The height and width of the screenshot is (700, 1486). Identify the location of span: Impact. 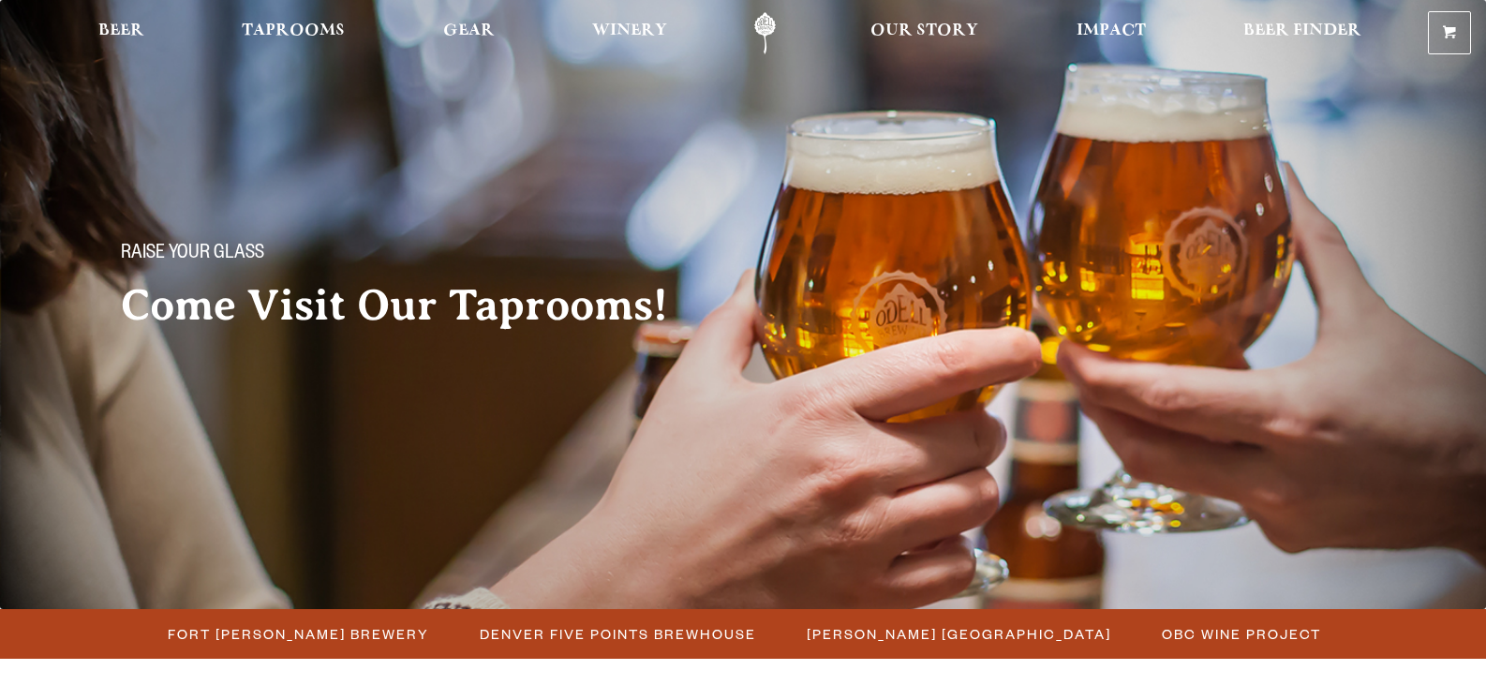
(1111, 31).